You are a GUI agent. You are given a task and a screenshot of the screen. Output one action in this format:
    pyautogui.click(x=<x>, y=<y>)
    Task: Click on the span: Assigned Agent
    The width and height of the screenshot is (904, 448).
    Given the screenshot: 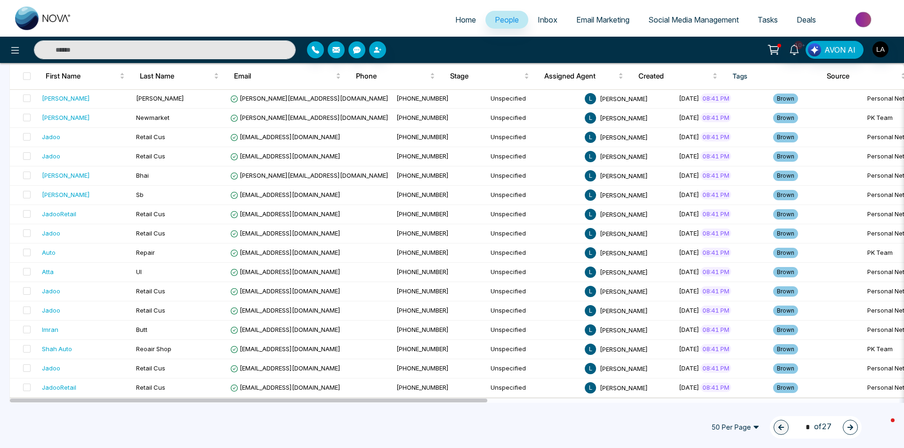 What is the action you would take?
    pyautogui.click(x=580, y=76)
    